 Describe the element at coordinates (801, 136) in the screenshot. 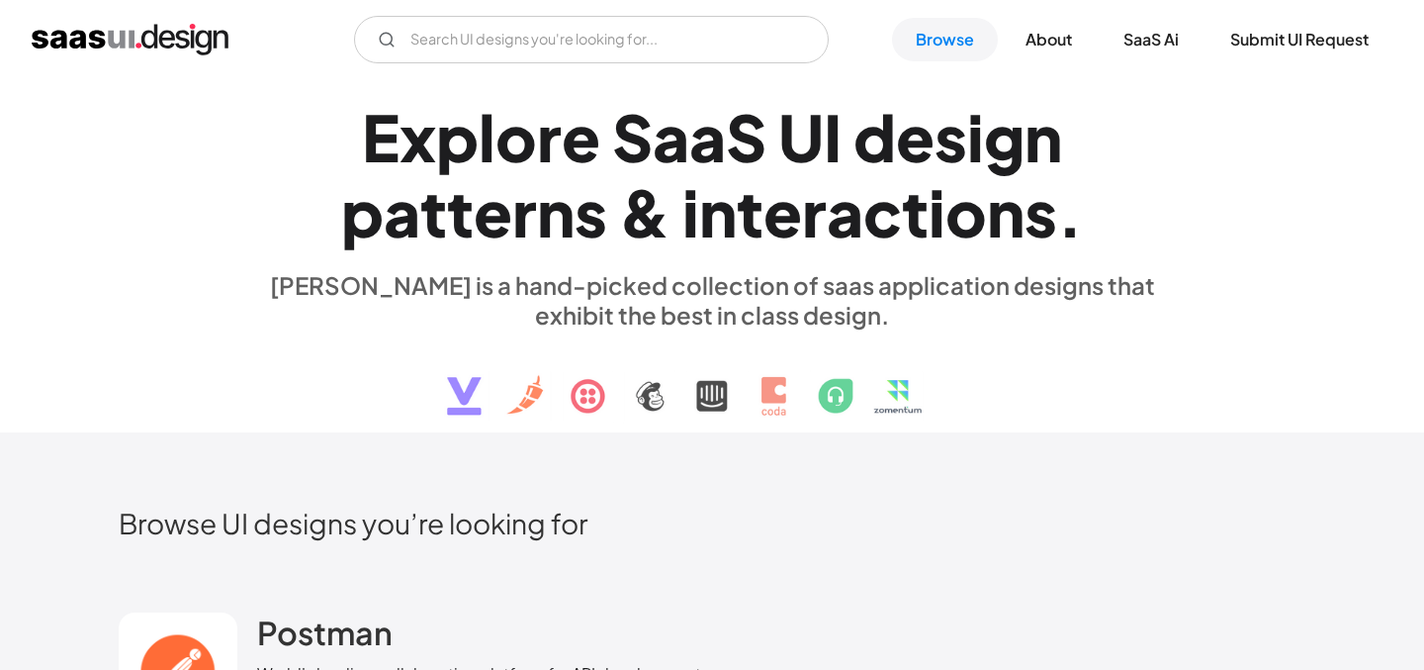

I see `div: U` at that location.